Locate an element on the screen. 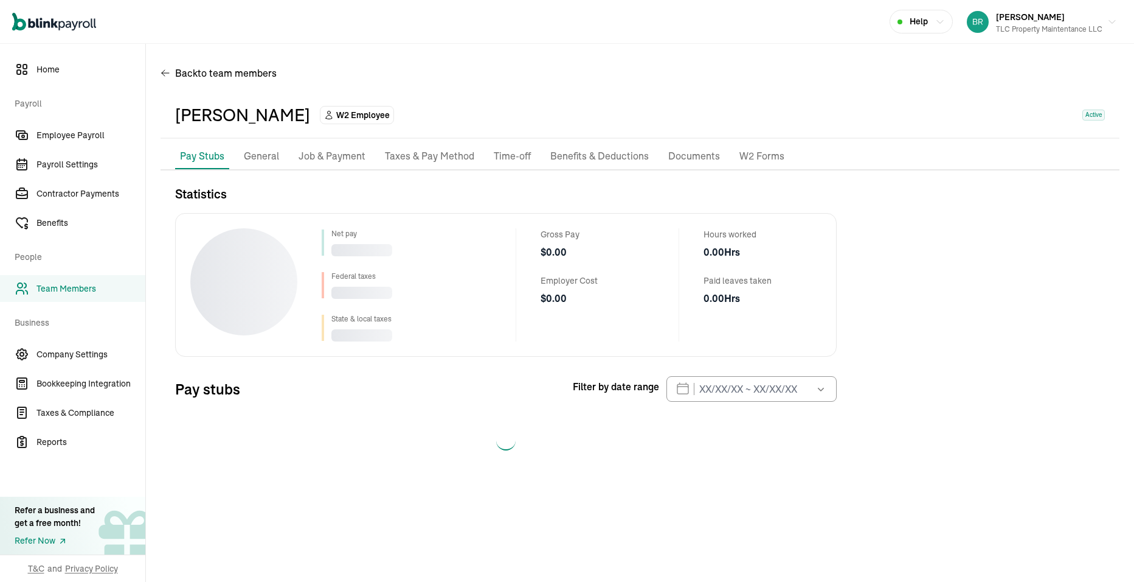  span: Gross Pay is located at coordinates (569, 234).